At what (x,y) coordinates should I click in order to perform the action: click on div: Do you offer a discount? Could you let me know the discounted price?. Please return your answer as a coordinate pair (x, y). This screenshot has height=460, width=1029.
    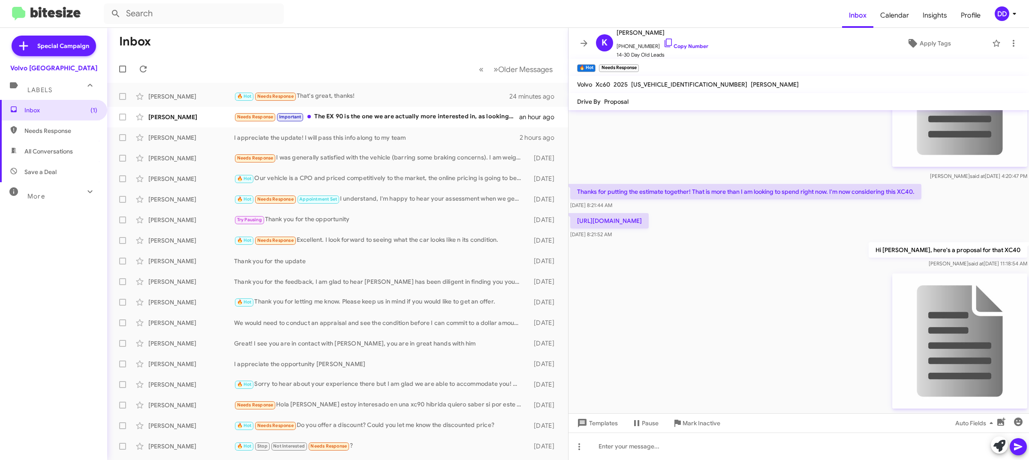
    Looking at the image, I should click on (380, 425).